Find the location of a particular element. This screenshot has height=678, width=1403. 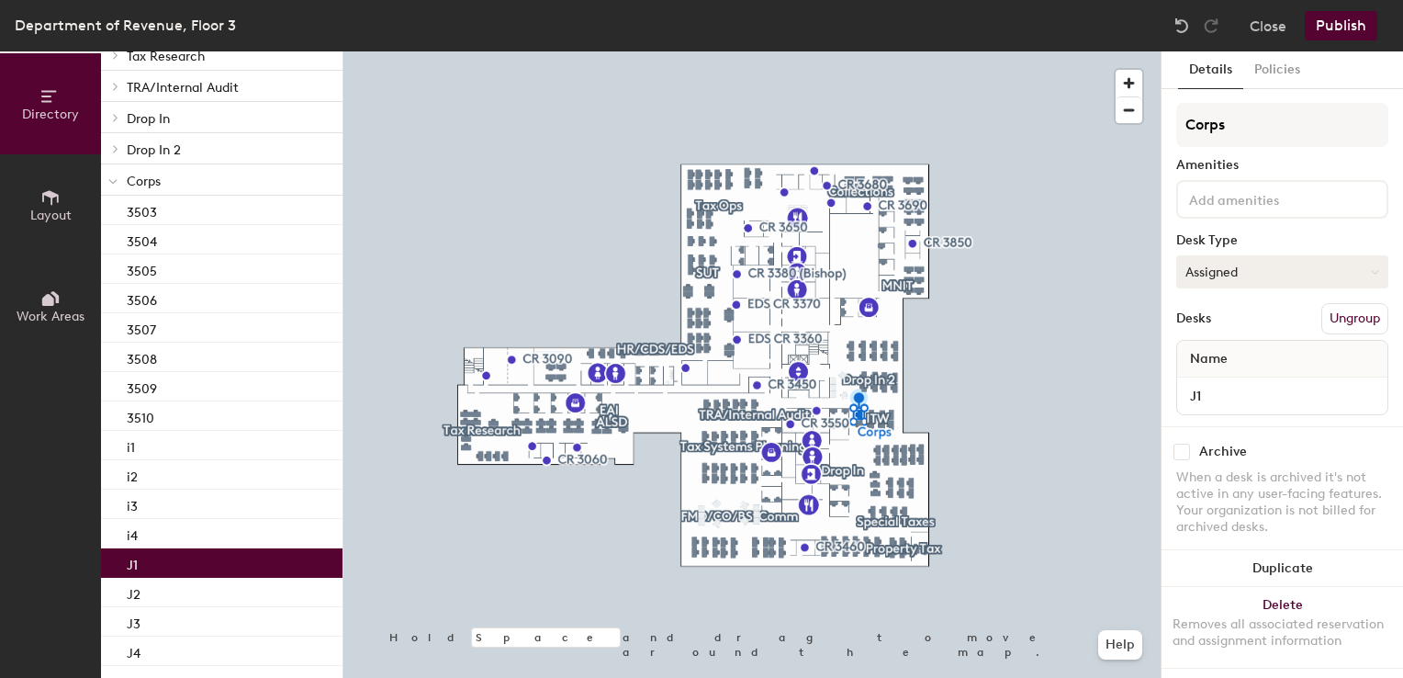

span: Corps is located at coordinates (143, 181).